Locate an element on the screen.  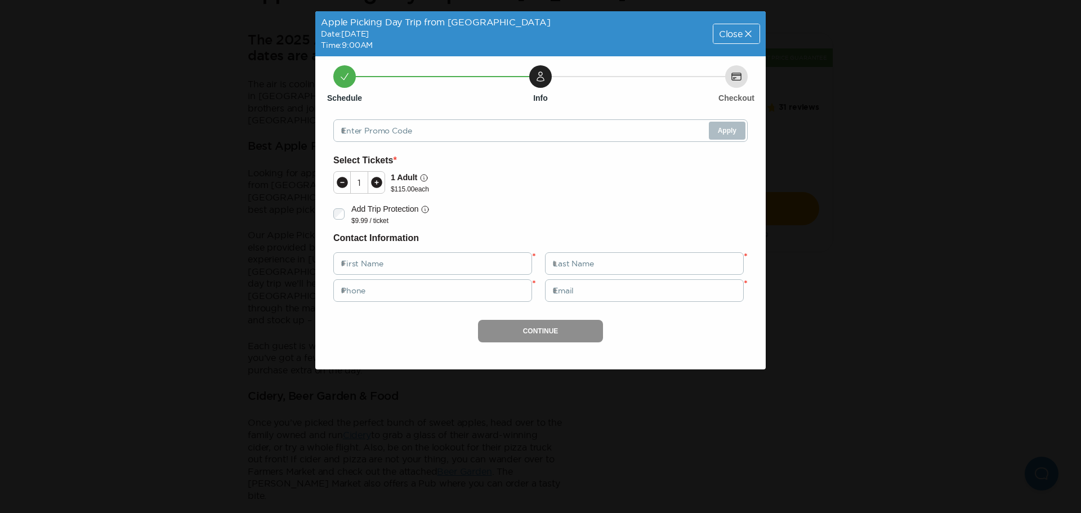
h6: Schedule is located at coordinates (345, 98).